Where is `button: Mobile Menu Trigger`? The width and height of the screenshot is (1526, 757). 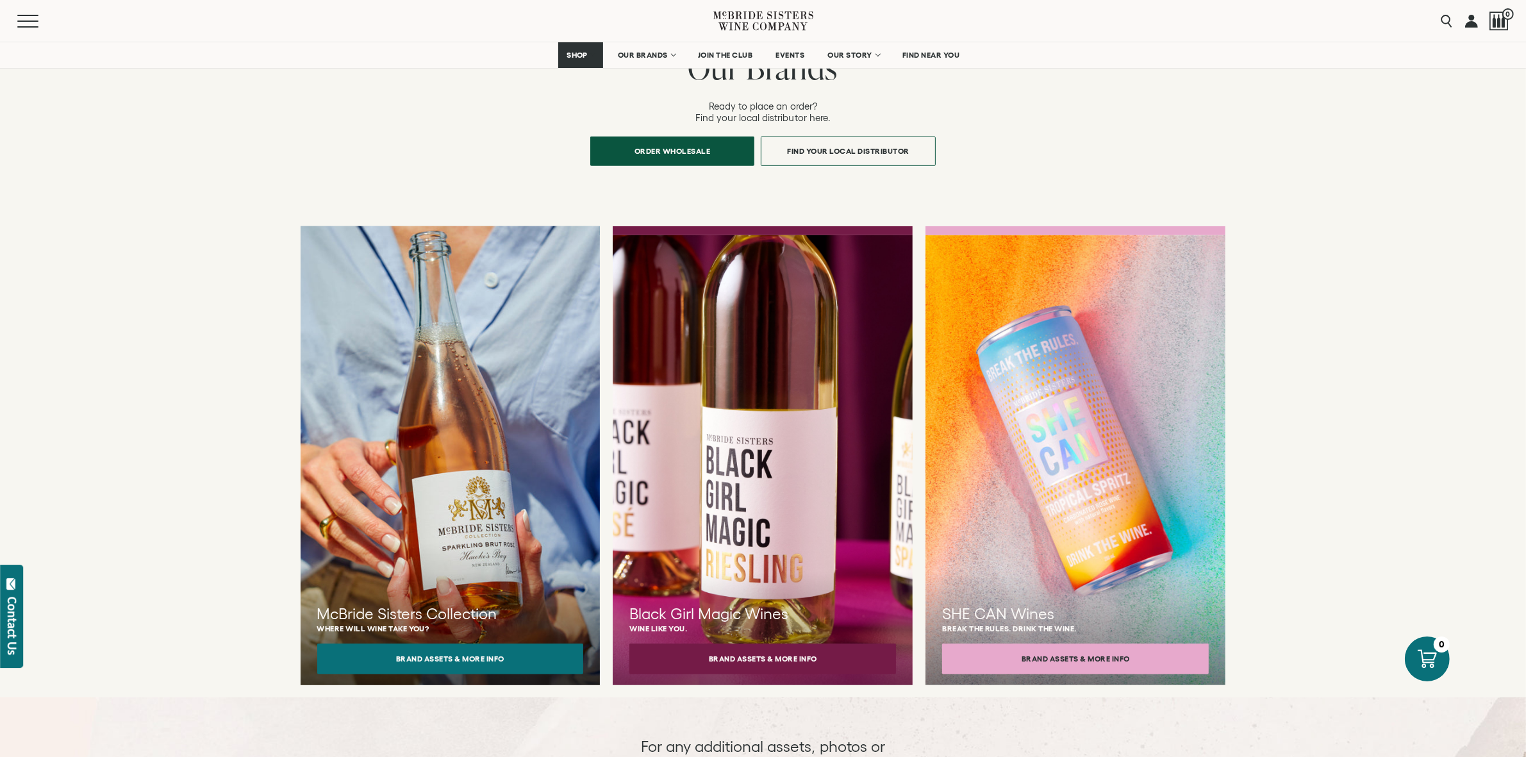 button: Mobile Menu Trigger is located at coordinates (40, 21).